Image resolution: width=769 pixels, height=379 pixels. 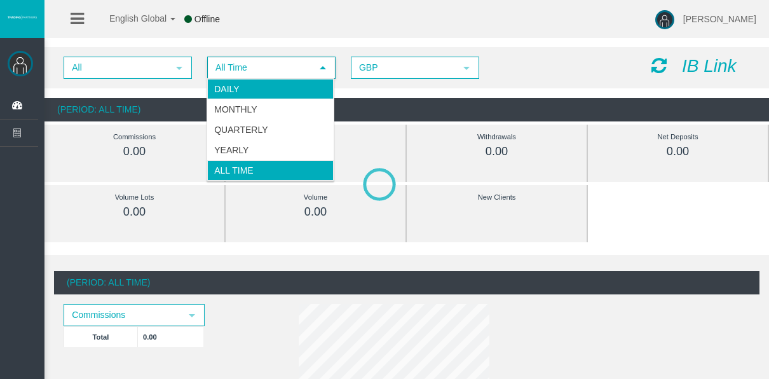 What do you see at coordinates (134, 197) in the screenshot?
I see `div: Volume Lots` at bounding box center [134, 197].